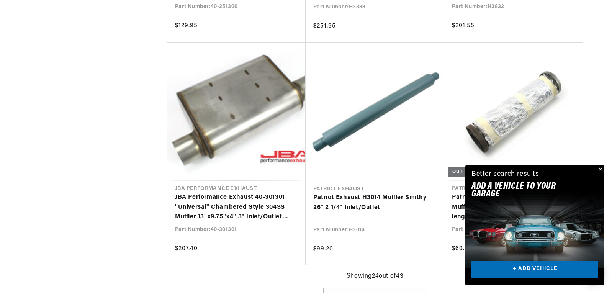 The height and width of the screenshot is (293, 612). Describe the element at coordinates (505, 174) in the screenshot. I see `div: Better search results` at that location.